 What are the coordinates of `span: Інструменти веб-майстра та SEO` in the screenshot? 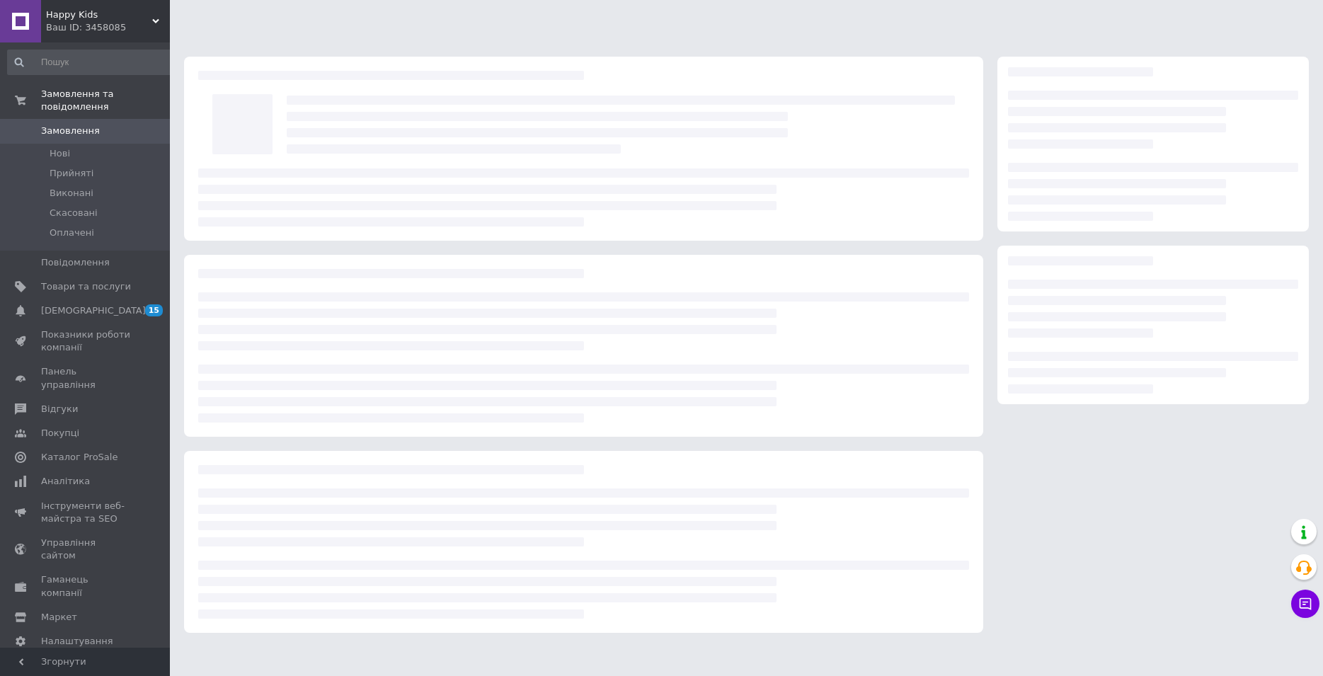 It's located at (86, 513).